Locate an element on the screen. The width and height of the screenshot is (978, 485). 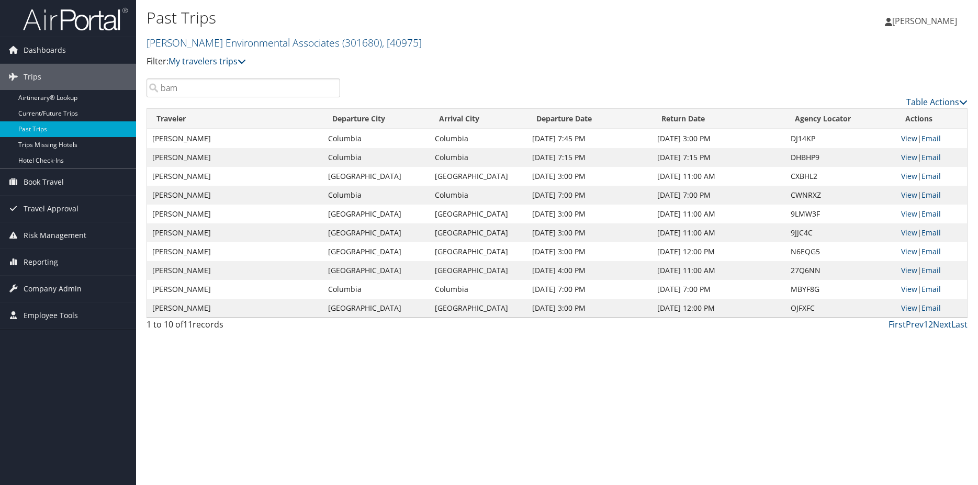
a: Next is located at coordinates (942, 325).